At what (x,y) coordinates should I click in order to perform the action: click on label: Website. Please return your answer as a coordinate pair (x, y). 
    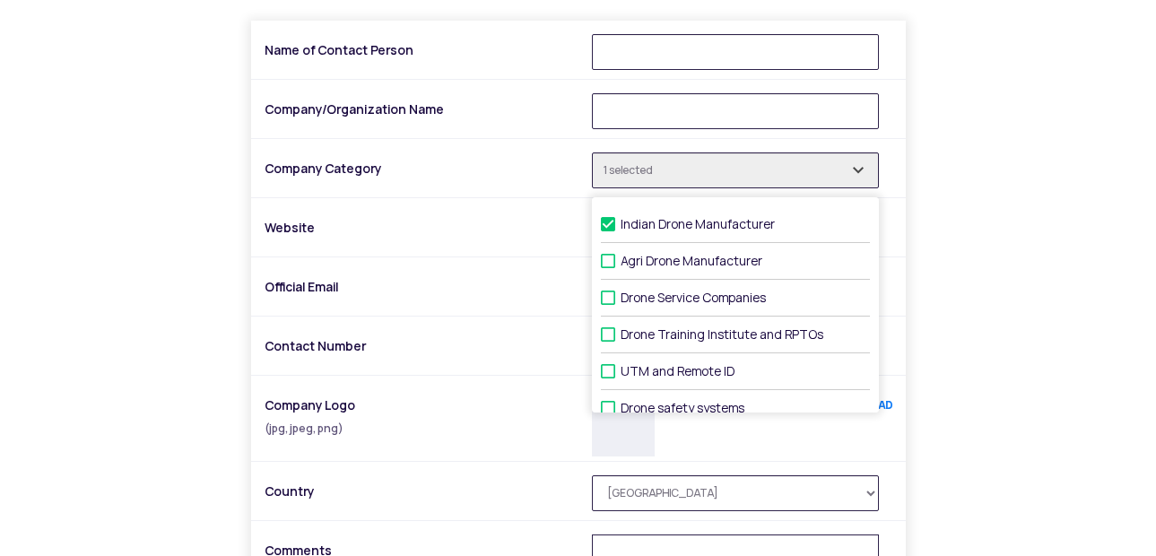
    Looking at the image, I should click on (421, 228).